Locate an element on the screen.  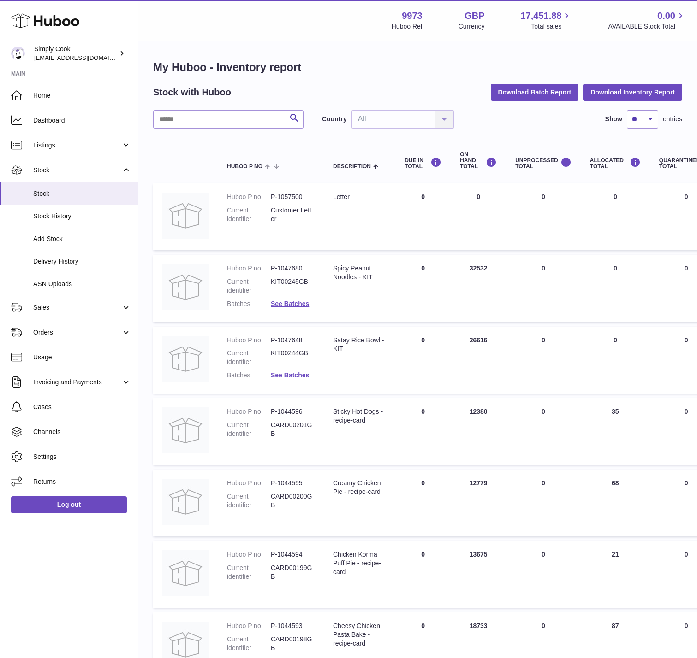
dd: P-1047680 is located at coordinates (292, 268).